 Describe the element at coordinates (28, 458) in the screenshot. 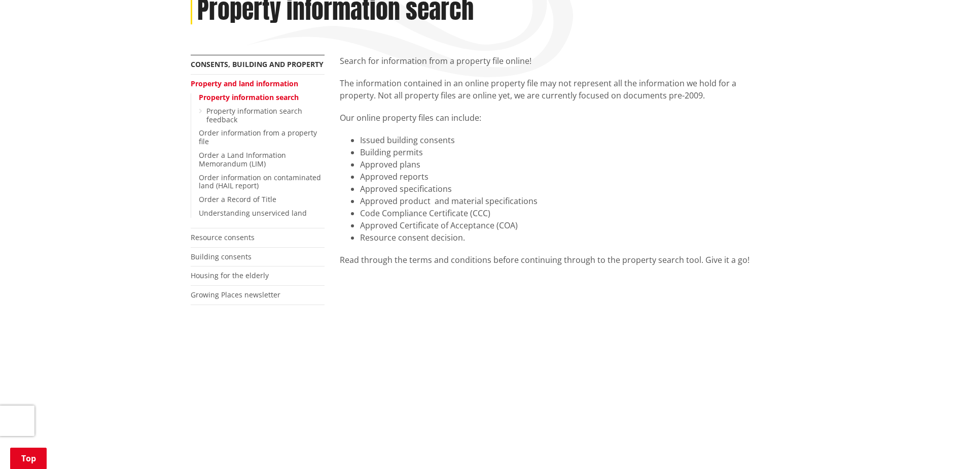

I see `a: Top` at that location.